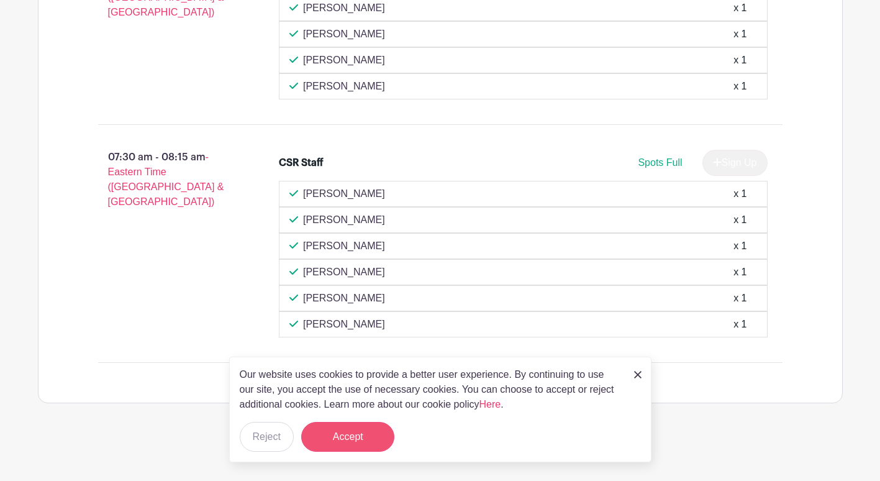  I want to click on p: Our website uses cookies to provide a better user experience. By continuing to use our site, you ..., so click(430, 389).